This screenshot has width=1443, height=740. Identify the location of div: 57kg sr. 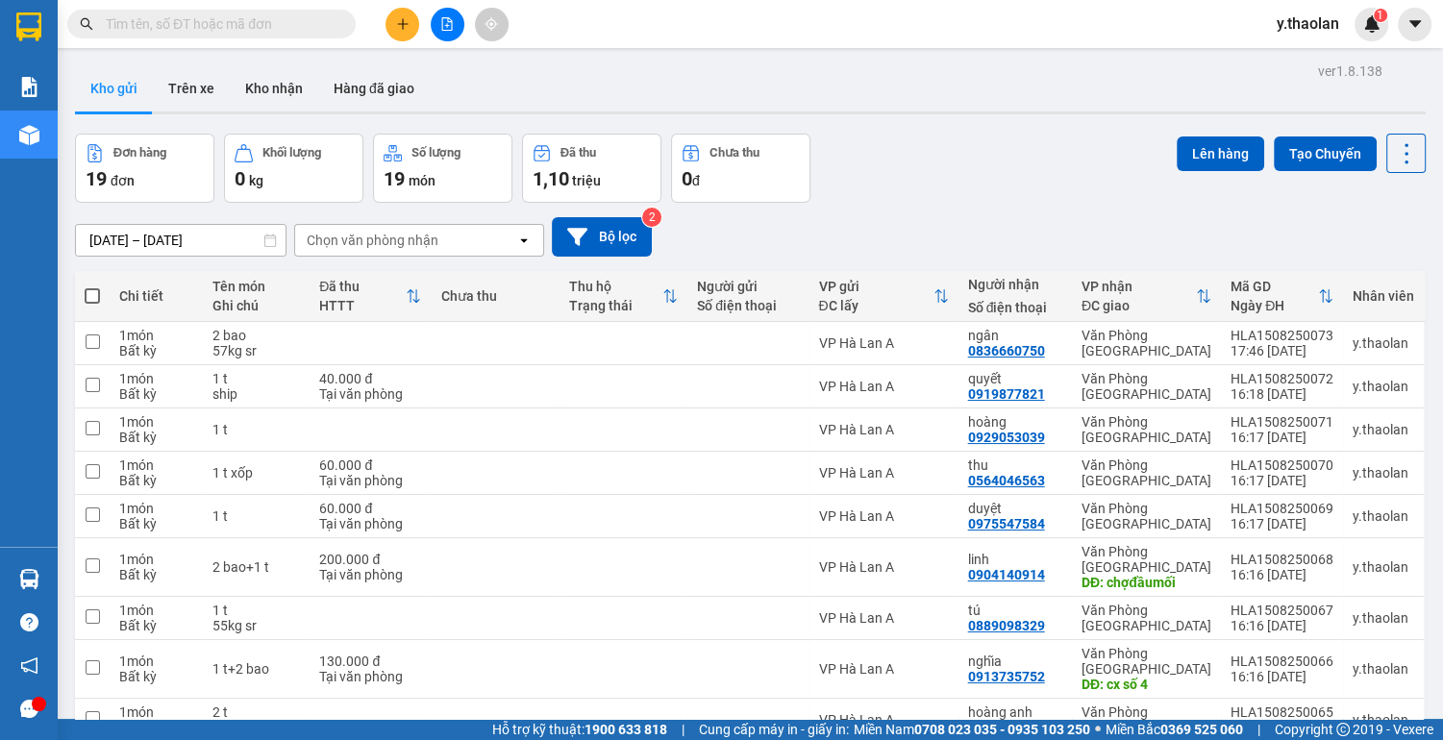
(257, 351).